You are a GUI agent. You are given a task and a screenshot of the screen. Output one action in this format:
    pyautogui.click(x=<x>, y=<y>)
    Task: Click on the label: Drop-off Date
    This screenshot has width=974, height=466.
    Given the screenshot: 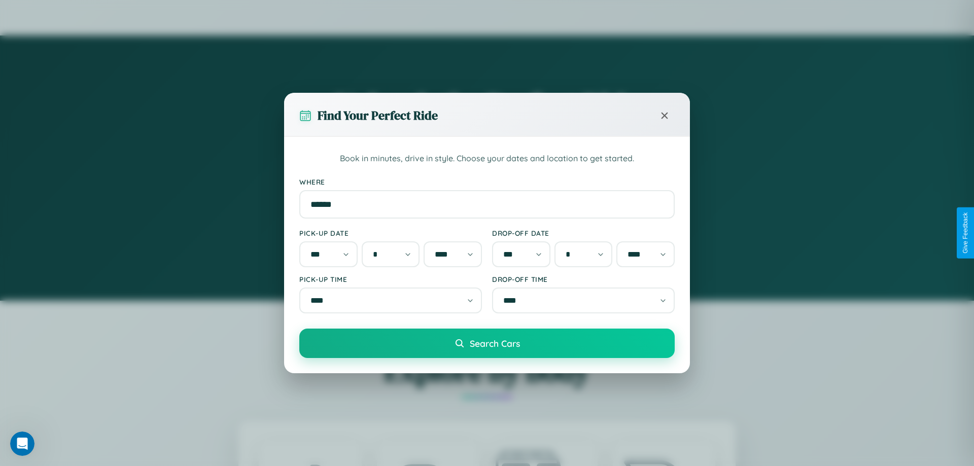 What is the action you would take?
    pyautogui.click(x=584, y=233)
    